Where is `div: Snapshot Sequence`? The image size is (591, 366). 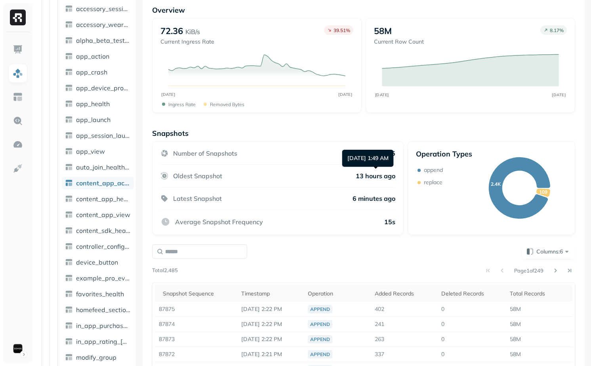 div: Snapshot Sequence is located at coordinates (198, 294).